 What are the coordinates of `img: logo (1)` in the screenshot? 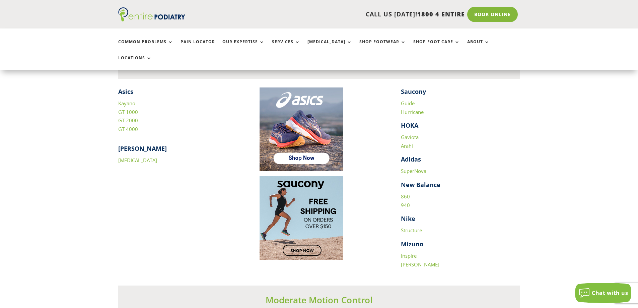 It's located at (152, 14).